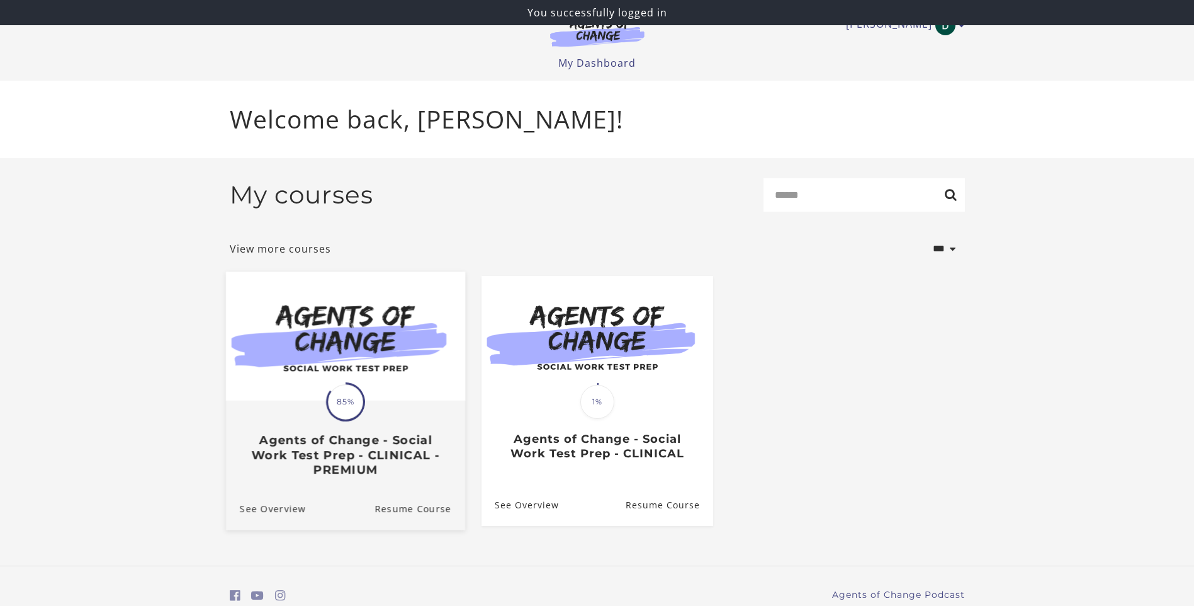  I want to click on a: Toggle menu, so click(902, 25).